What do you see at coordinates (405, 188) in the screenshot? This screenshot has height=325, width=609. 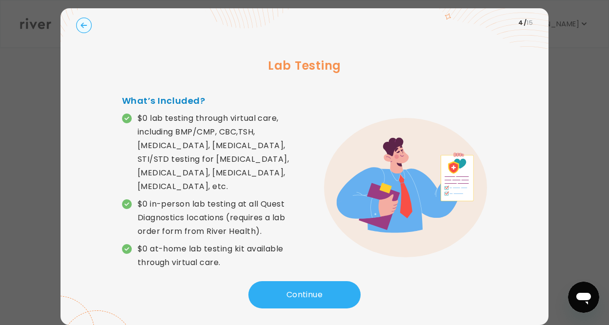 I see `img: error graphic` at bounding box center [405, 188].